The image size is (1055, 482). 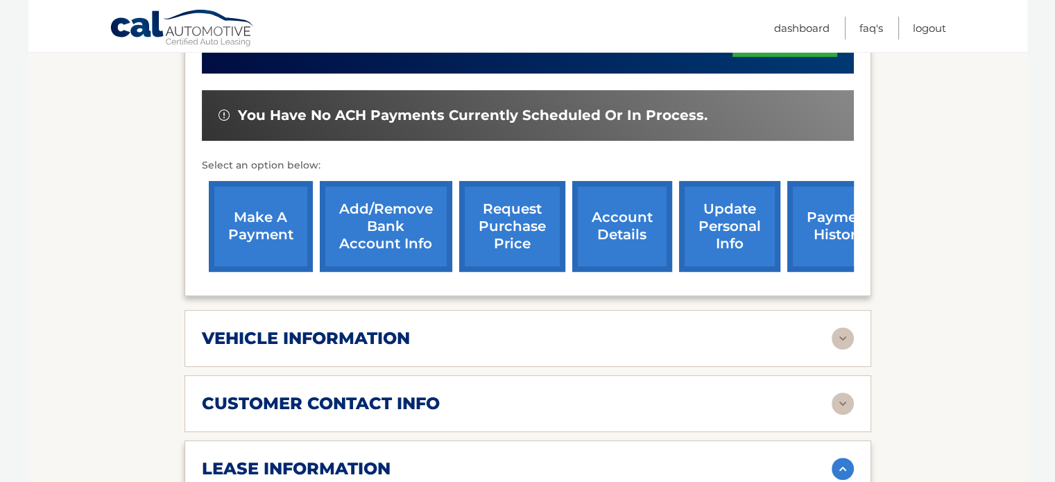 I want to click on a: Logout, so click(x=930, y=28).